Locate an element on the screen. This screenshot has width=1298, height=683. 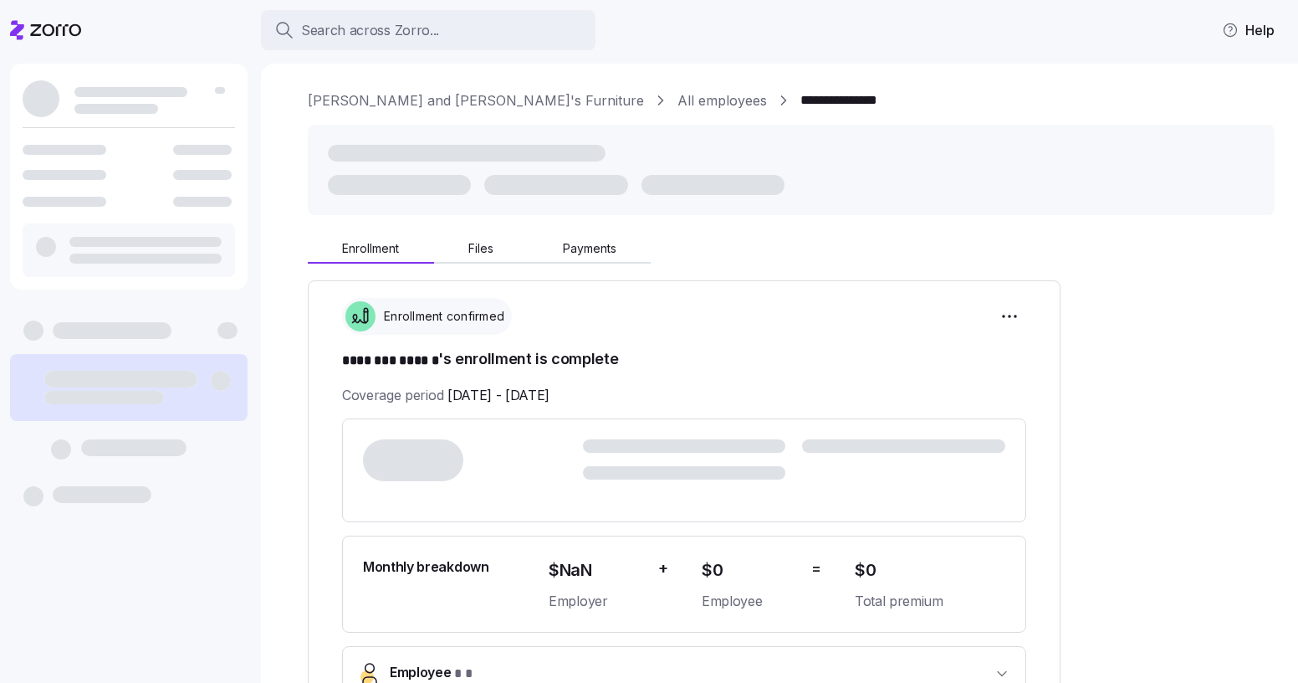
span: $NaN is located at coordinates (596, 570).